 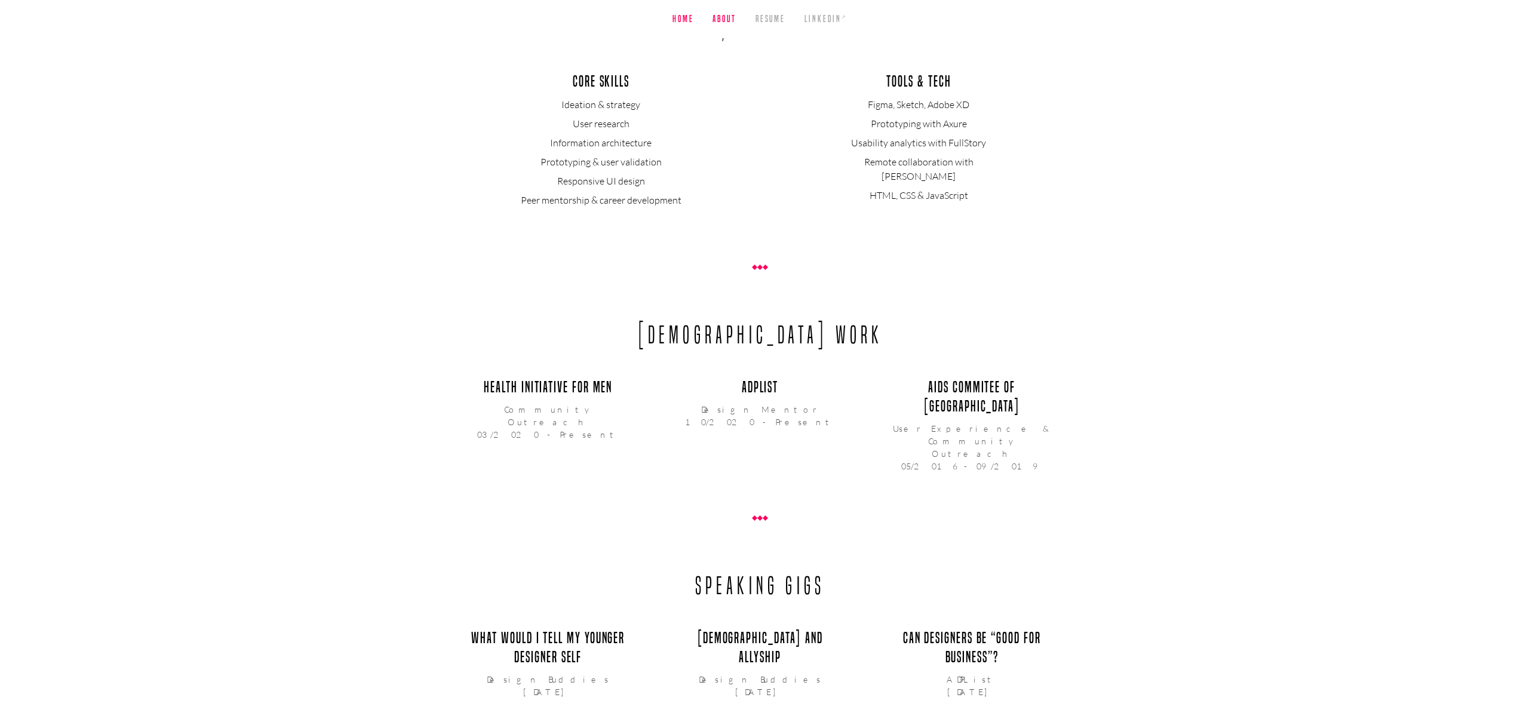 What do you see at coordinates (548, 388) in the screenshot?
I see `h3: Health Initiative for Men` at bounding box center [548, 388].